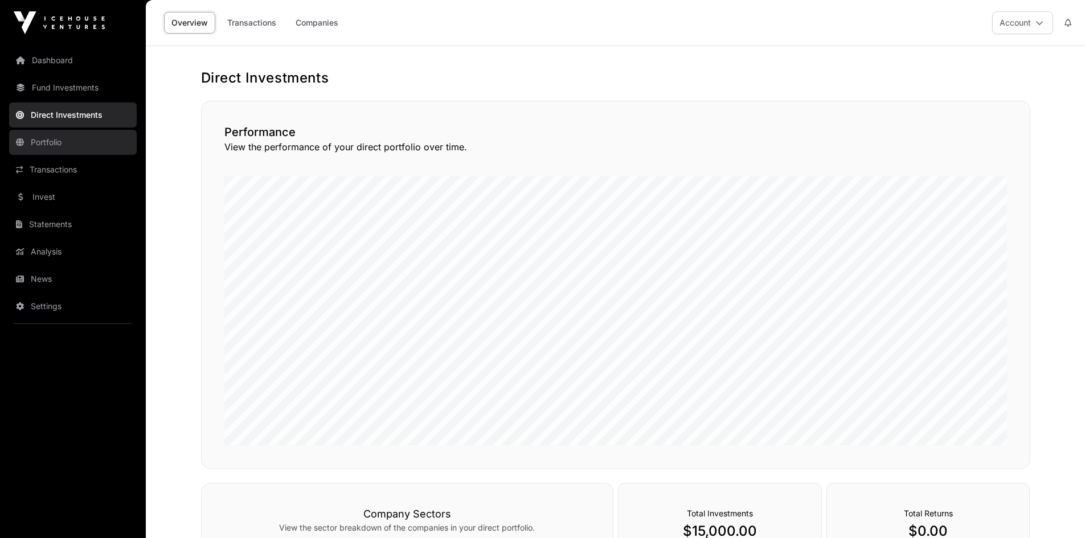 The height and width of the screenshot is (538, 1085). I want to click on img: Icehouse Ventures Logo, so click(59, 23).